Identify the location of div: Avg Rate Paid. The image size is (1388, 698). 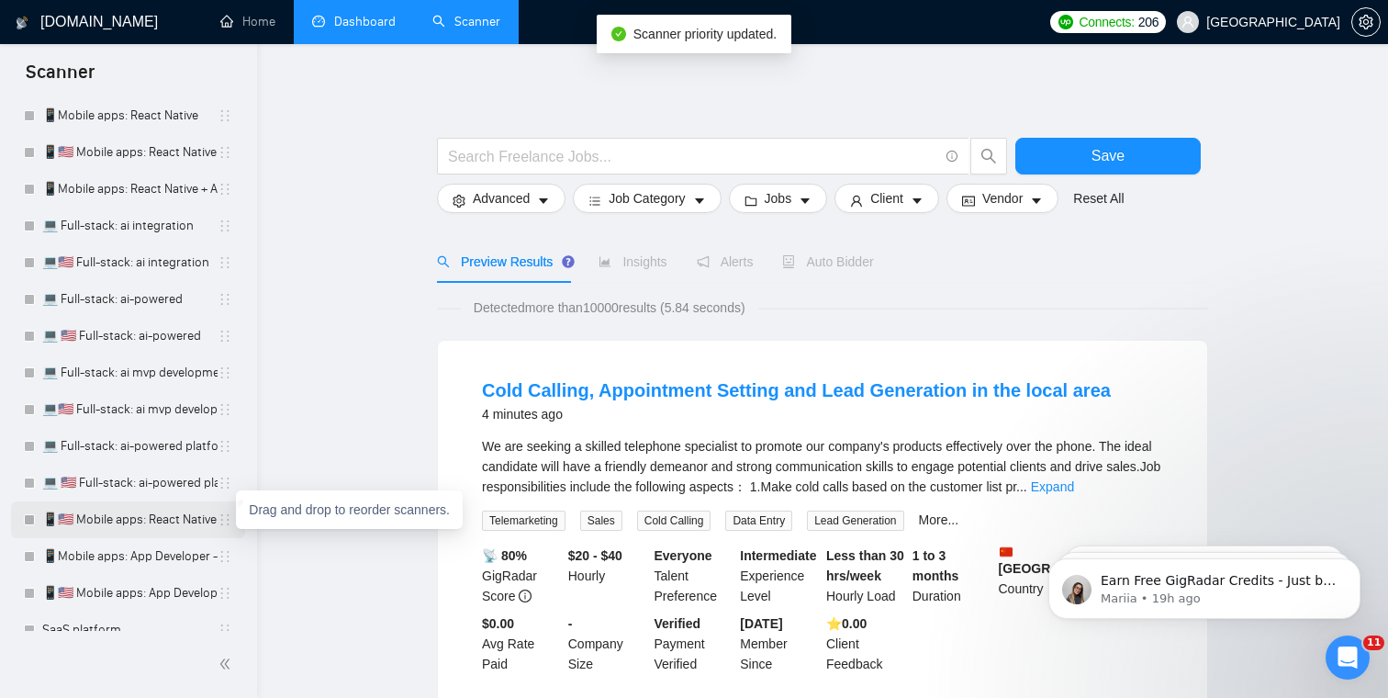
(521, 644).